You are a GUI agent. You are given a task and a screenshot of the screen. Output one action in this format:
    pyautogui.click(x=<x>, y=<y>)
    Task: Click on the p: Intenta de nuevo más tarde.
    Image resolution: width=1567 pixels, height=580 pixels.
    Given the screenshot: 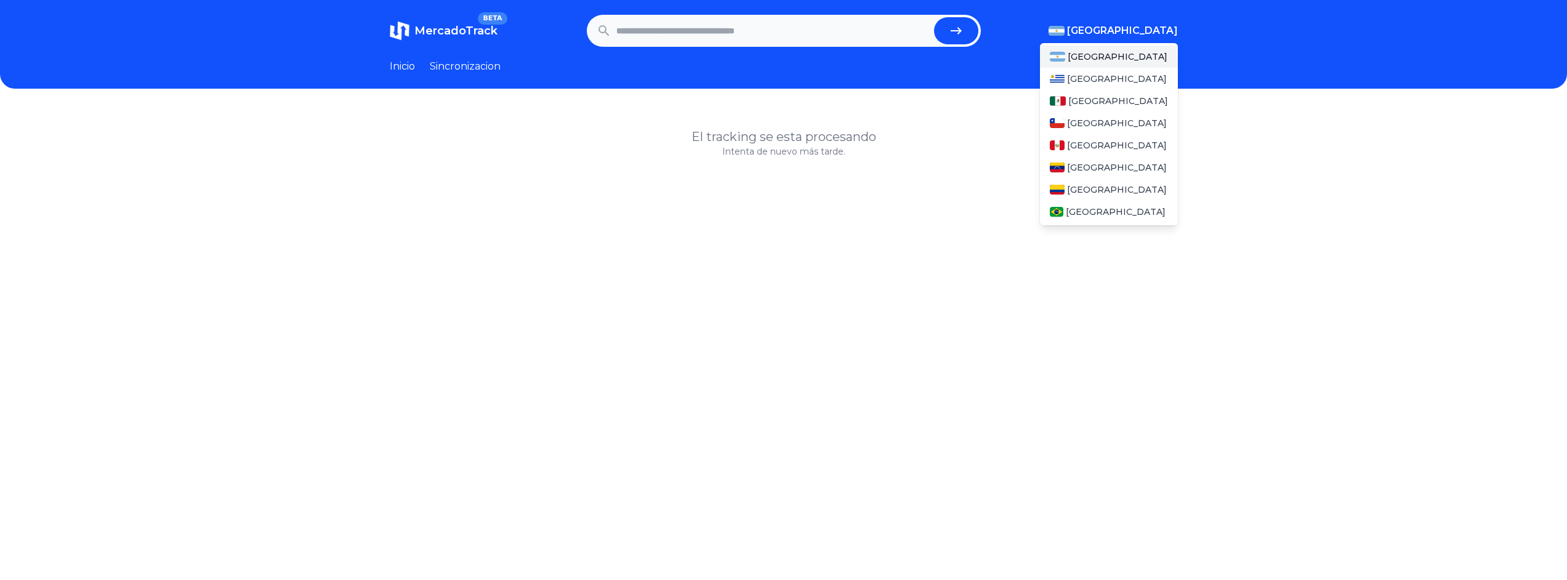 What is the action you would take?
    pyautogui.click(x=784, y=151)
    